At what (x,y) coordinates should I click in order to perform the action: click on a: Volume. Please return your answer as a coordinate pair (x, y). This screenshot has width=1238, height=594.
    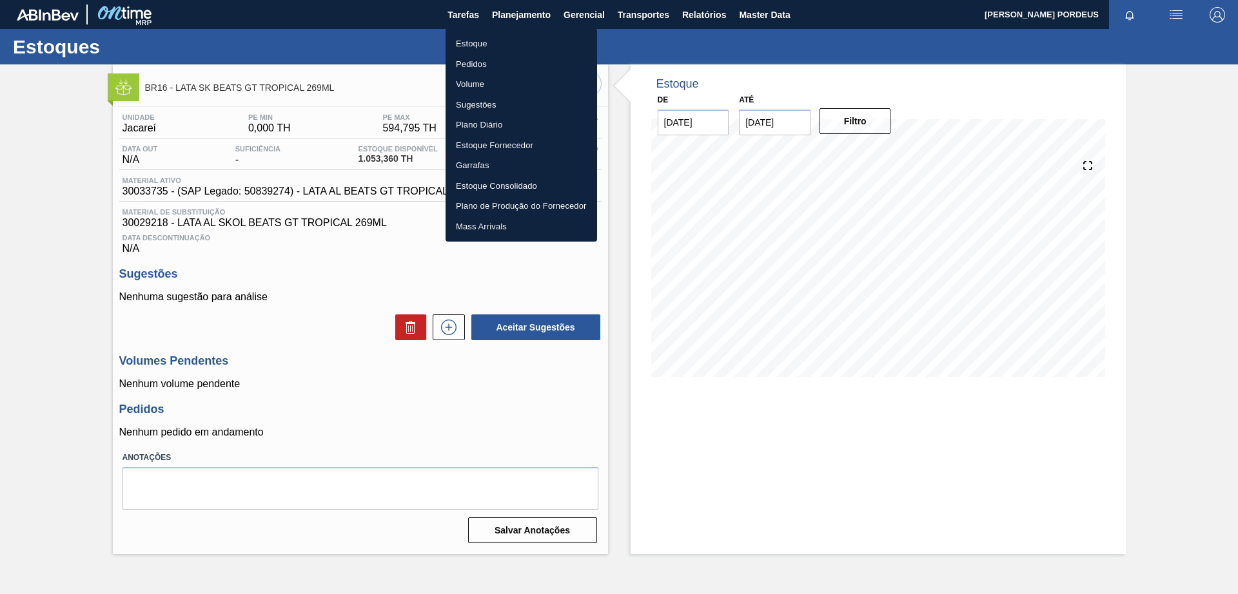
    Looking at the image, I should click on (521, 84).